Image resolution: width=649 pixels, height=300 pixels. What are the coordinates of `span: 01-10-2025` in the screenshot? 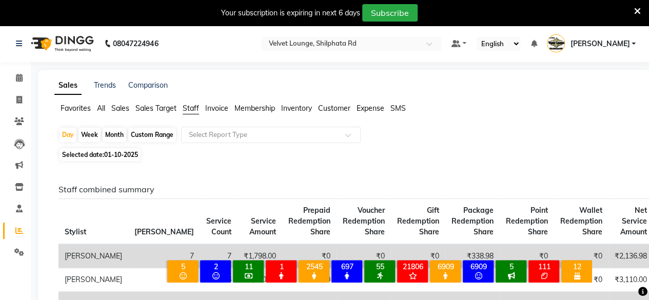 It's located at (121, 154).